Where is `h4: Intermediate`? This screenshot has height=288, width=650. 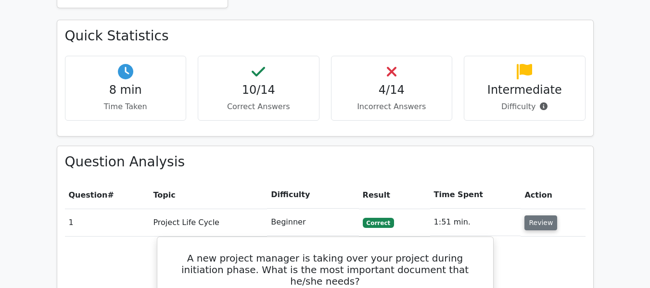 h4: Intermediate is located at coordinates (525, 90).